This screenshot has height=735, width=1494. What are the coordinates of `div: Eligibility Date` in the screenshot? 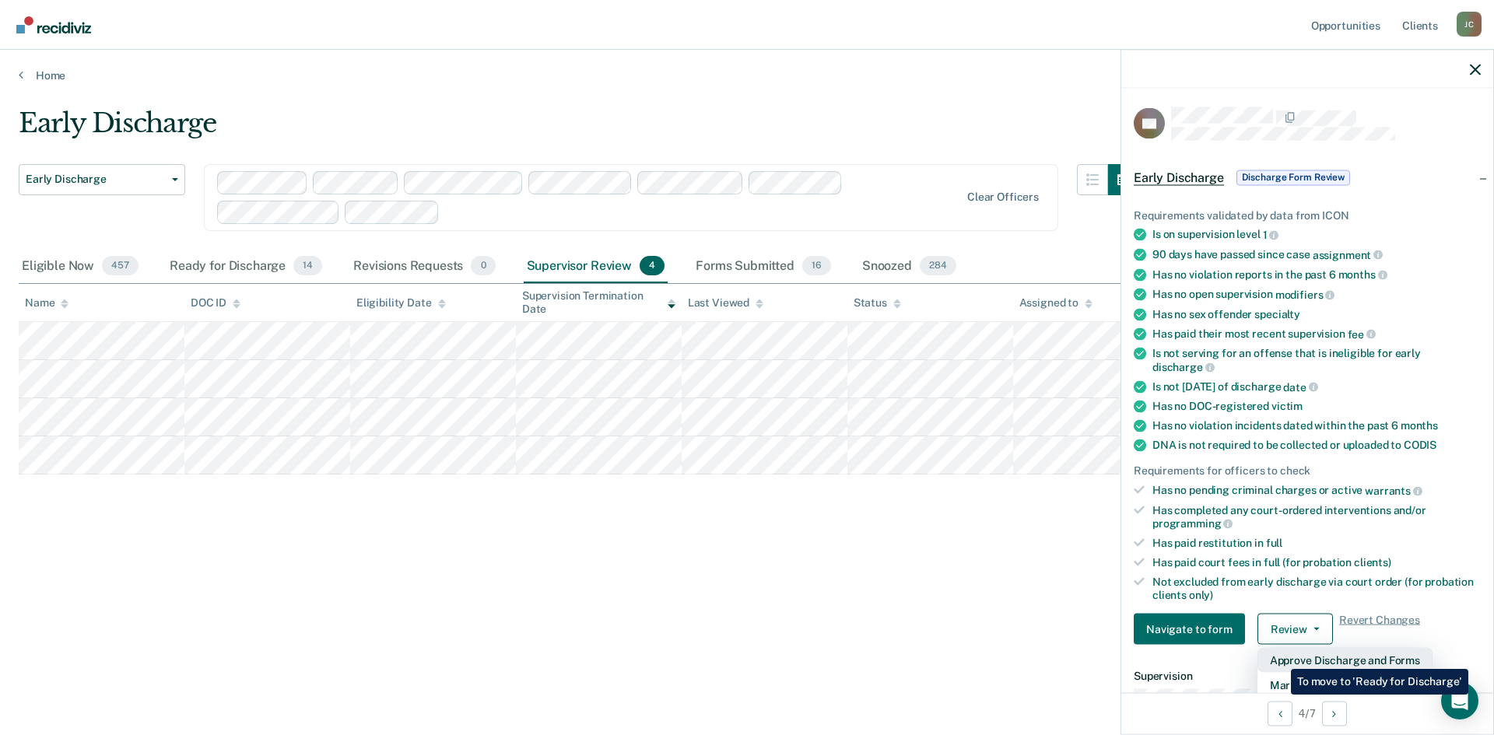 It's located at (401, 303).